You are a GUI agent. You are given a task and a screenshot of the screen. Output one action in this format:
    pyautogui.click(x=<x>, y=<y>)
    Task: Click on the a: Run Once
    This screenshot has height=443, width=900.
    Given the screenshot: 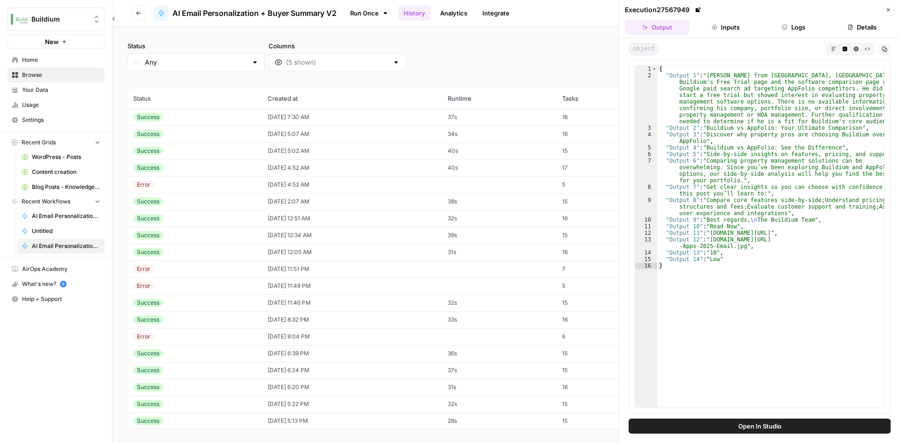 What is the action you would take?
    pyautogui.click(x=369, y=13)
    